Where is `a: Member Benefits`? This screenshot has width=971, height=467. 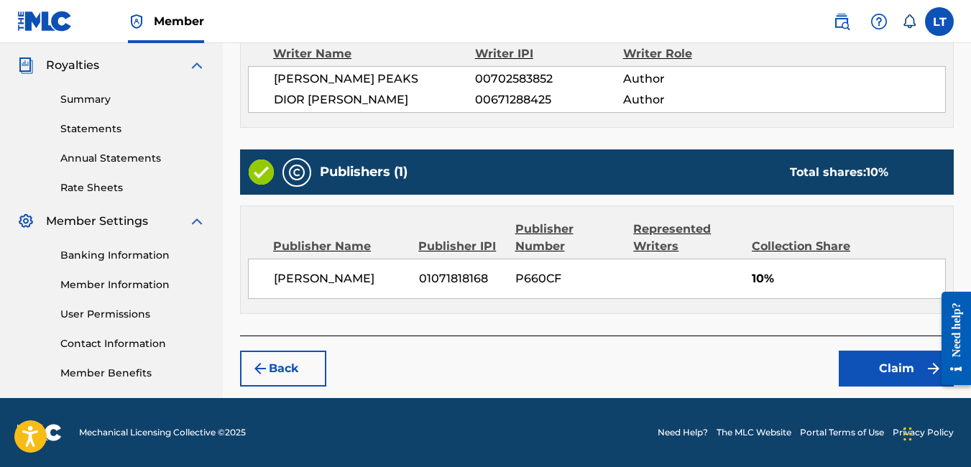
a: Member Benefits is located at coordinates (133, 373).